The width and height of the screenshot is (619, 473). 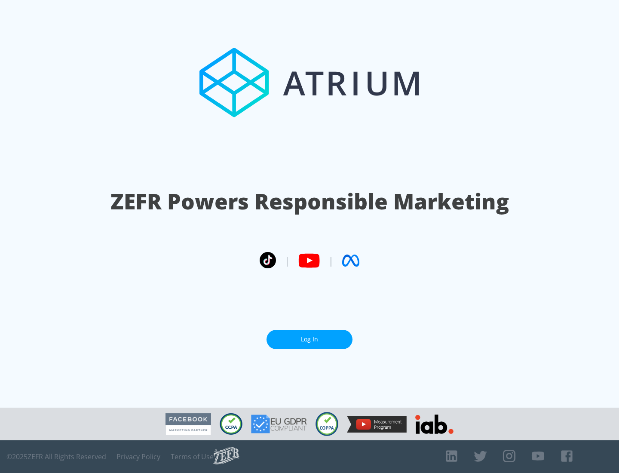 I want to click on img: Facebook Marketing Partner, so click(x=188, y=424).